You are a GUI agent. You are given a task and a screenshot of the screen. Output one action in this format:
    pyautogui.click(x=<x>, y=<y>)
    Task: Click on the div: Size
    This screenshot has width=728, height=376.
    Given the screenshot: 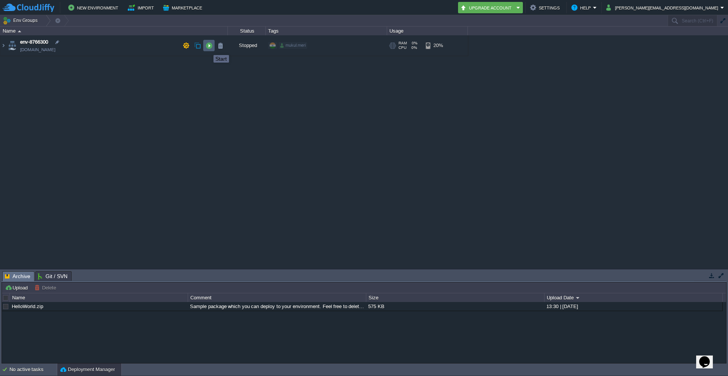 What is the action you would take?
    pyautogui.click(x=456, y=297)
    